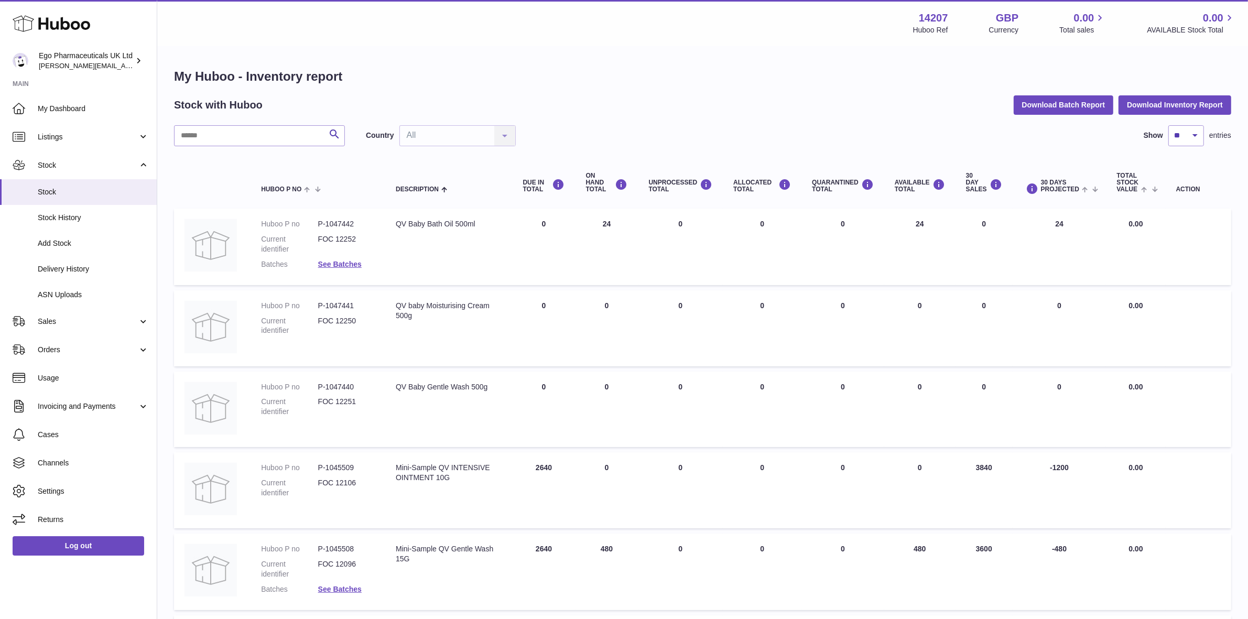 The image size is (1248, 619). Describe the element at coordinates (93, 520) in the screenshot. I see `span: Returns` at that location.